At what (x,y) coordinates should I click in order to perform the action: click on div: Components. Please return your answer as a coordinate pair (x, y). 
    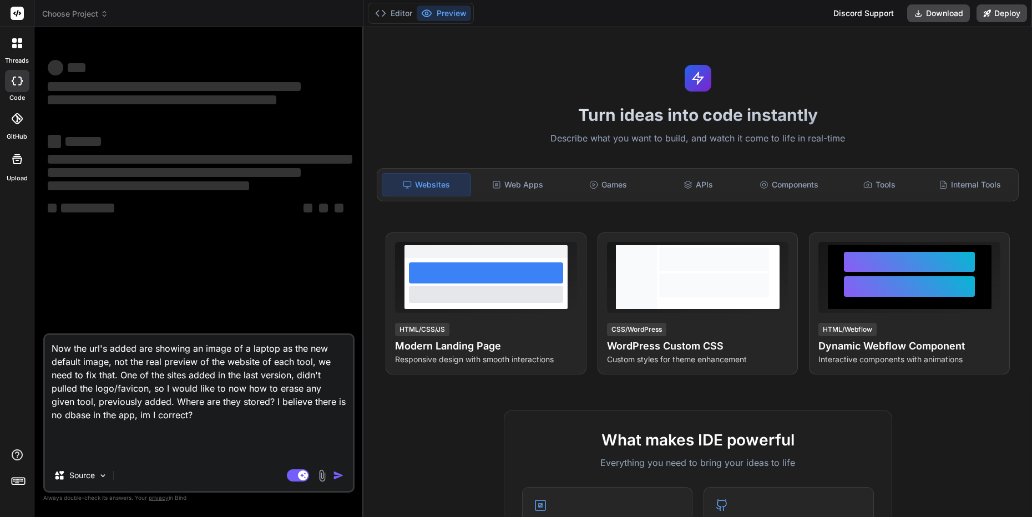
    Looking at the image, I should click on (789, 185).